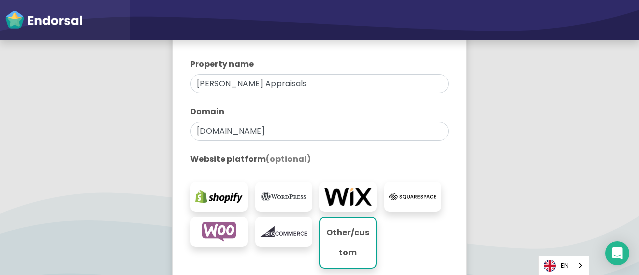 The image size is (639, 275). What do you see at coordinates (320, 159) in the screenshot?
I see `label: Website platform` at bounding box center [320, 159].